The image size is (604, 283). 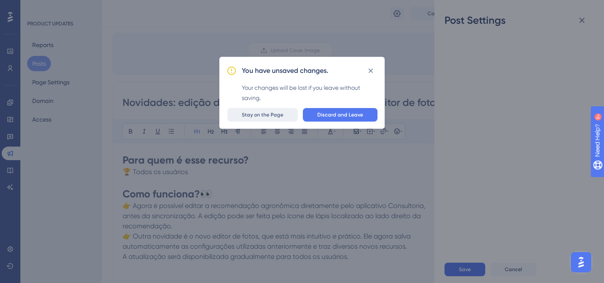 I want to click on span: Need Help?, so click(x=36, y=7).